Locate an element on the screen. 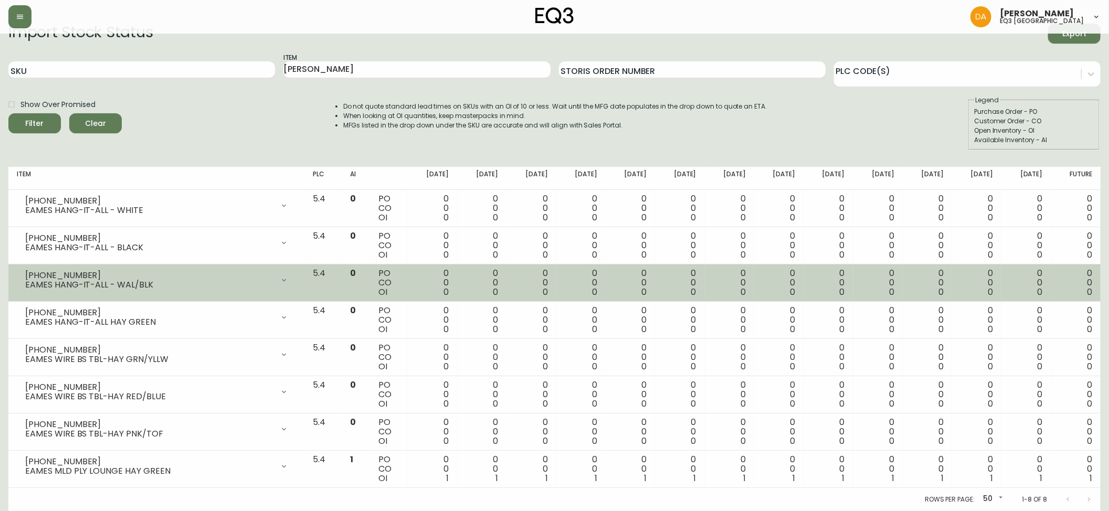 The height and width of the screenshot is (511, 1109). img: dd1a7e8db21a0ac8adbf82b84ca05374 is located at coordinates (981, 17).